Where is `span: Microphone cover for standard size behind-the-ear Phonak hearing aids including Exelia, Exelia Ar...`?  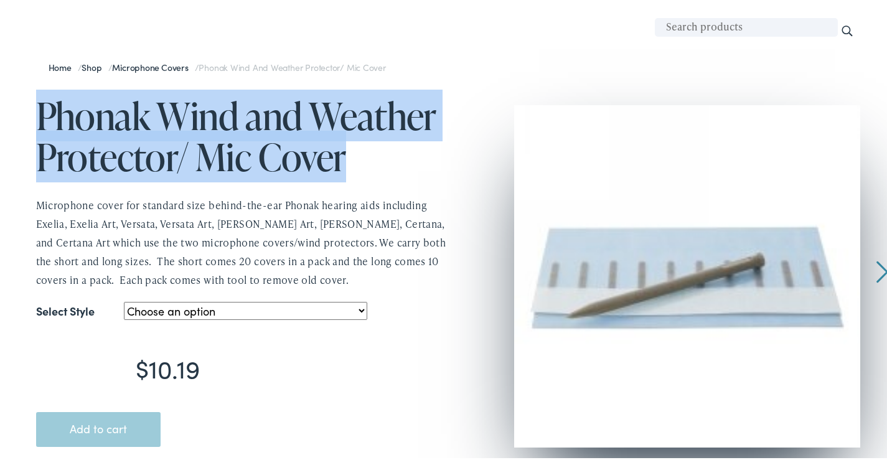 span: Microphone cover for standard size behind-the-ear Phonak hearing aids including Exelia, Exelia Ar... is located at coordinates (241, 240).